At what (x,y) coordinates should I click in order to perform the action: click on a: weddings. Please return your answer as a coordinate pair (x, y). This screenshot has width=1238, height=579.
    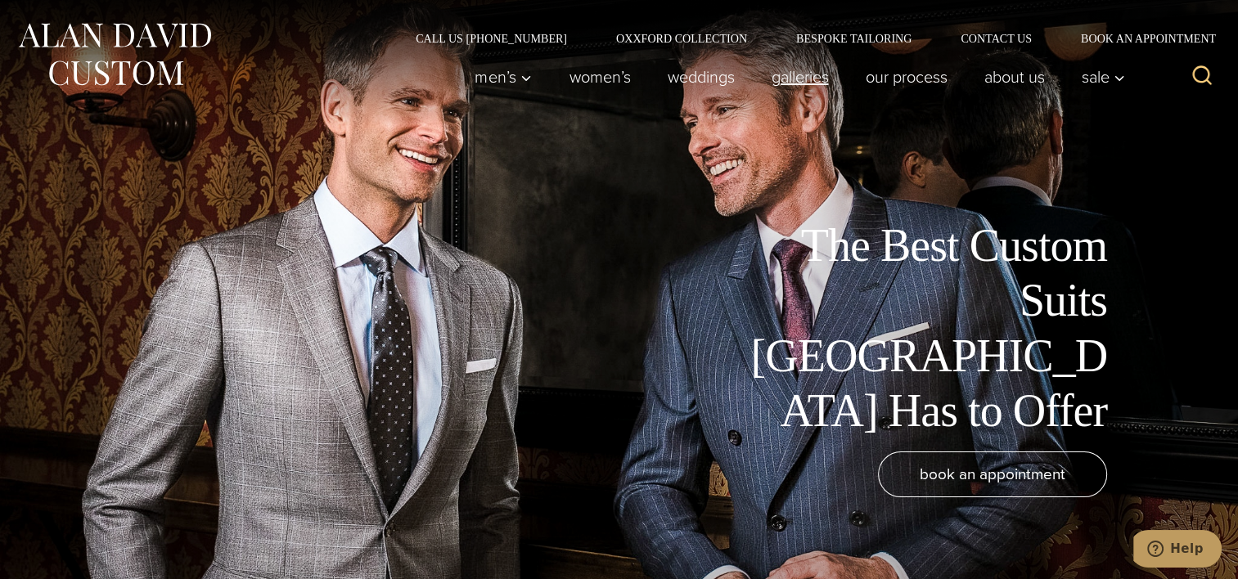
    Looking at the image, I should click on (700, 77).